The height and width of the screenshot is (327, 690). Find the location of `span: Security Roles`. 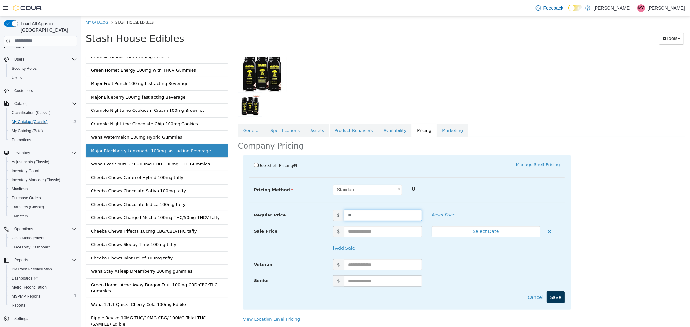

span: Security Roles is located at coordinates (24, 69).